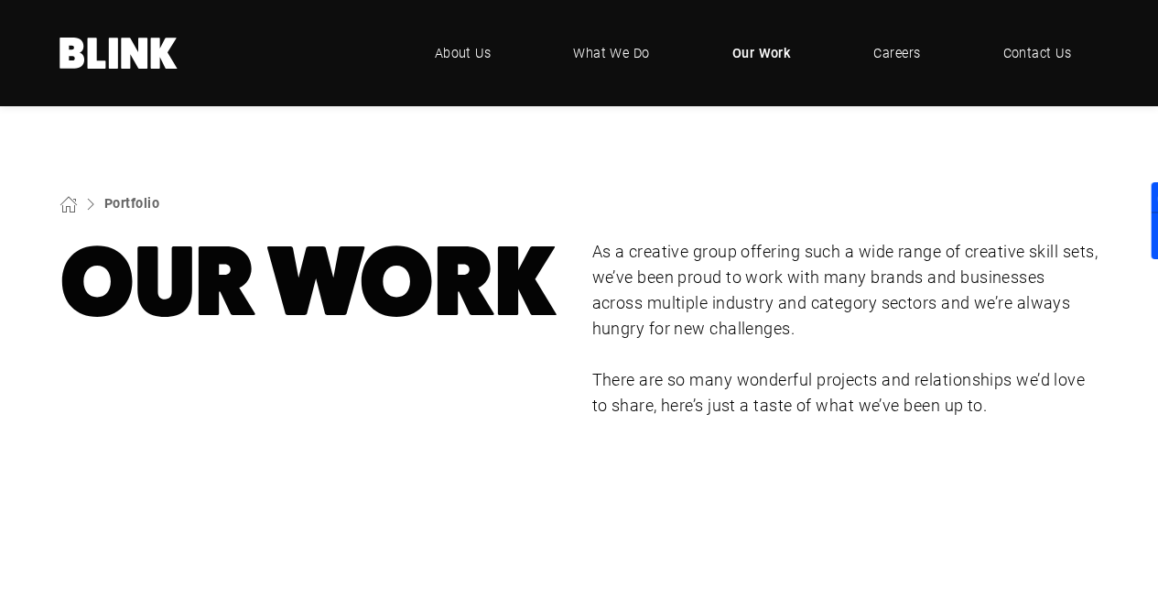 This screenshot has height=599, width=1158. What do you see at coordinates (611, 53) in the screenshot?
I see `span: What We Do` at bounding box center [611, 53].